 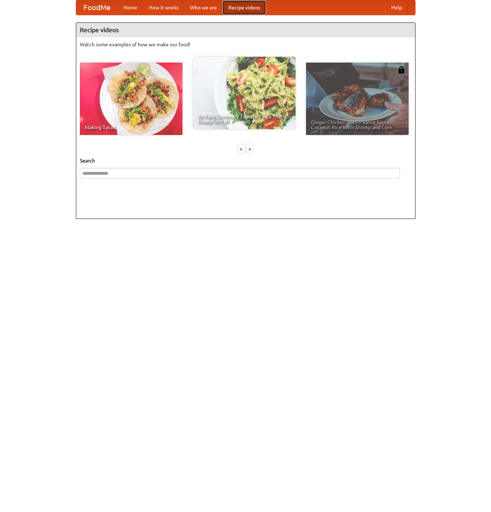 What do you see at coordinates (402, 70) in the screenshot?
I see `img: 483408.png` at bounding box center [402, 70].